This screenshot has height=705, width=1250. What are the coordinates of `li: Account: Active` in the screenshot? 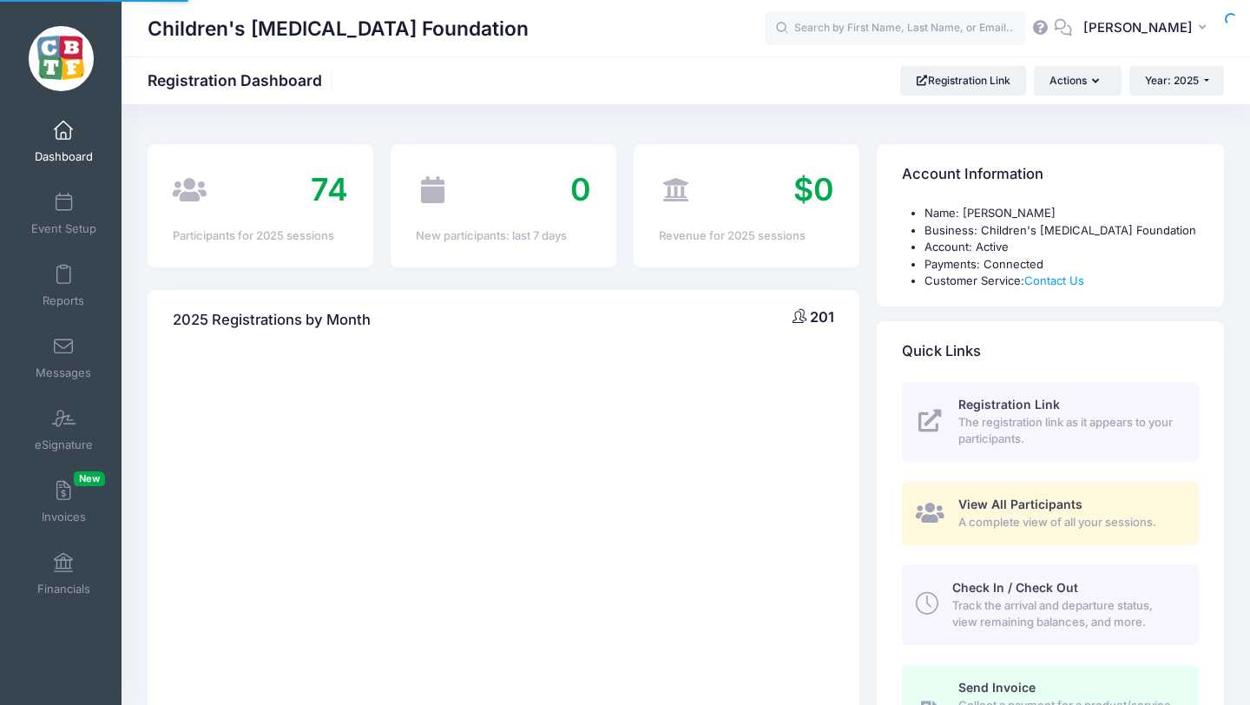 It's located at (1061, 247).